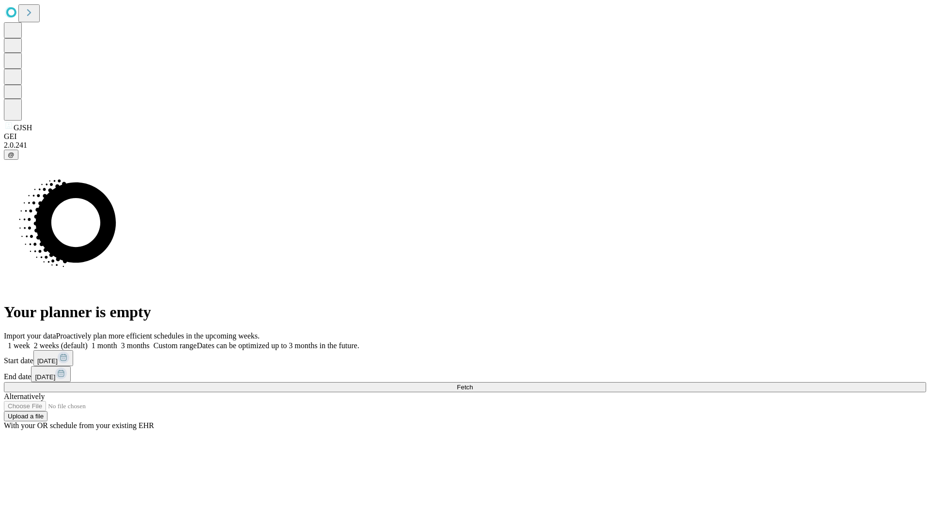 Image resolution: width=930 pixels, height=523 pixels. I want to click on span: Fetch, so click(465, 387).